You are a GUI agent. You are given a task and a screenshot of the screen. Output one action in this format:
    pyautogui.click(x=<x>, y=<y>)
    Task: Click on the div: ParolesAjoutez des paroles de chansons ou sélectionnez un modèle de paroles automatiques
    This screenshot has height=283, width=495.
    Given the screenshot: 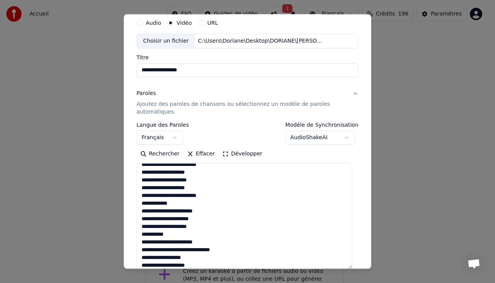 What is the action you would take?
    pyautogui.click(x=248, y=198)
    